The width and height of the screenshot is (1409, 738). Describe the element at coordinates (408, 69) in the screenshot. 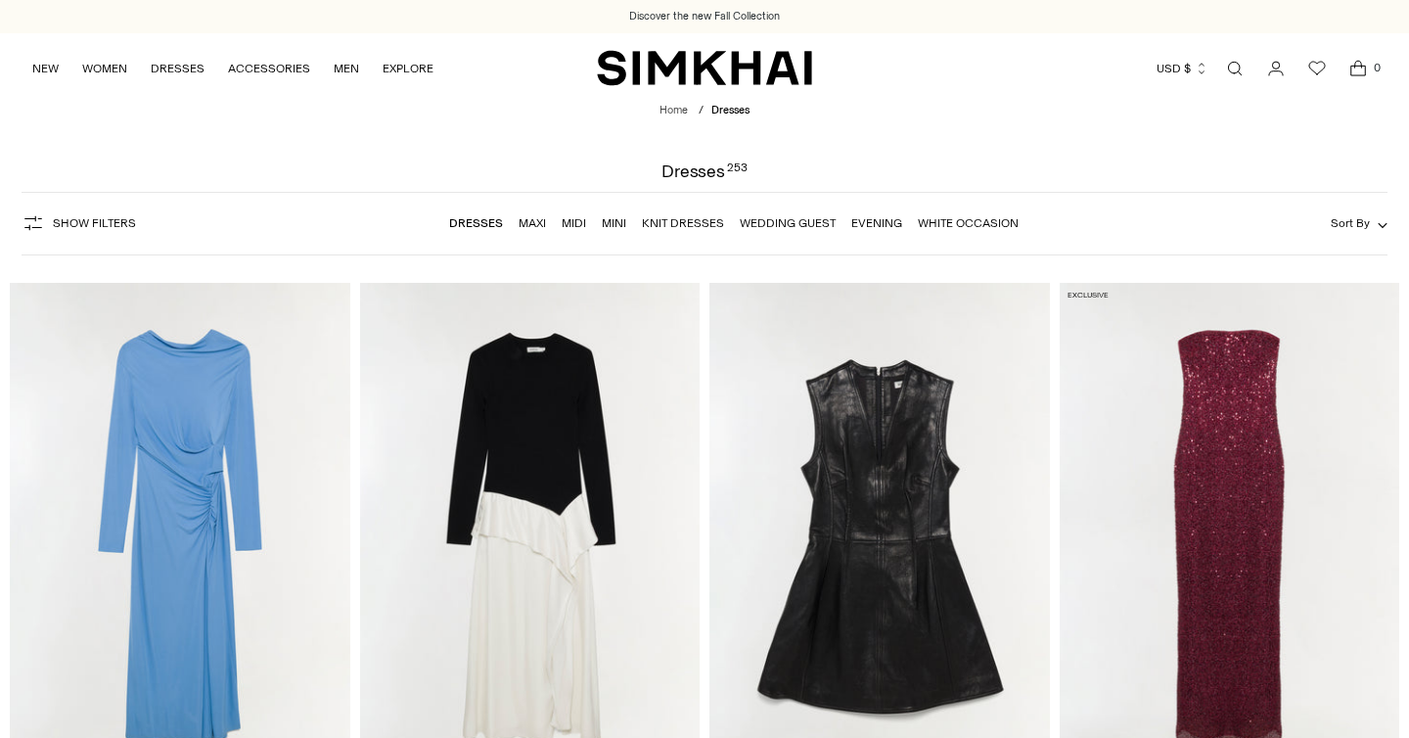

I see `a: EXPLORE` at that location.